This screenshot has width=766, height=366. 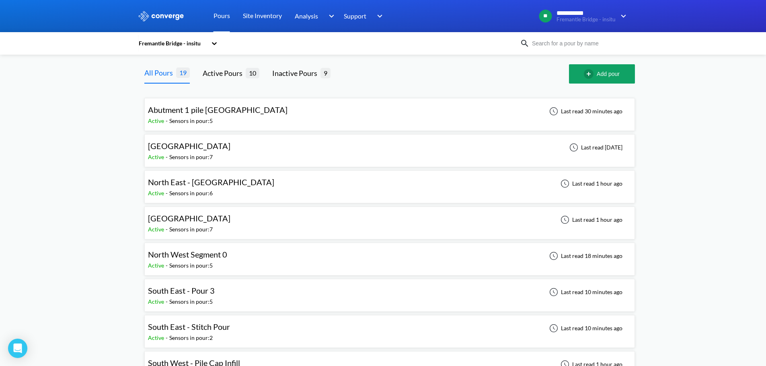 I want to click on span: South East - Pour 3, so click(x=181, y=291).